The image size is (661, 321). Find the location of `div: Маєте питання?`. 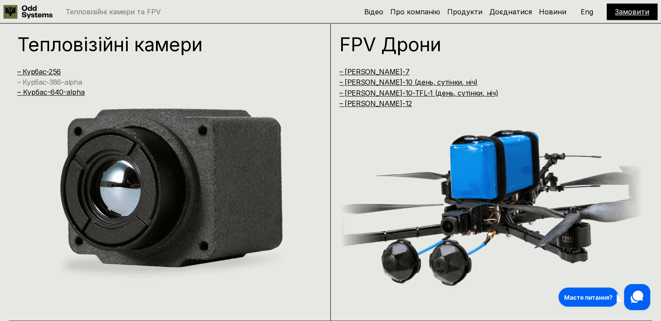

div: Маєте питання? is located at coordinates (32, 15).